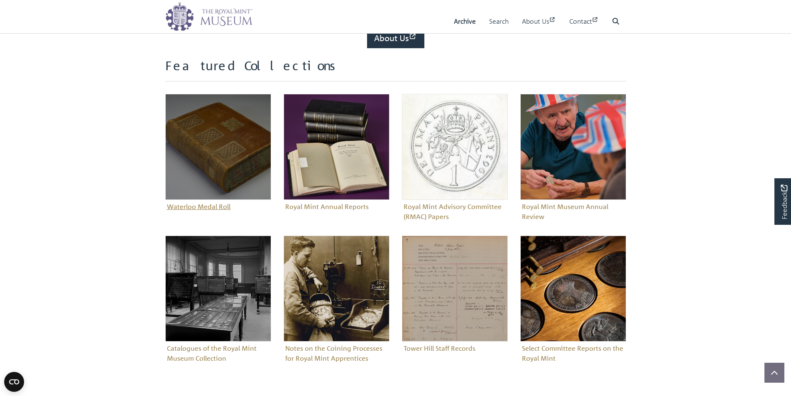  What do you see at coordinates (209, 17) in the screenshot?
I see `img: logo_wide.png` at bounding box center [209, 17].